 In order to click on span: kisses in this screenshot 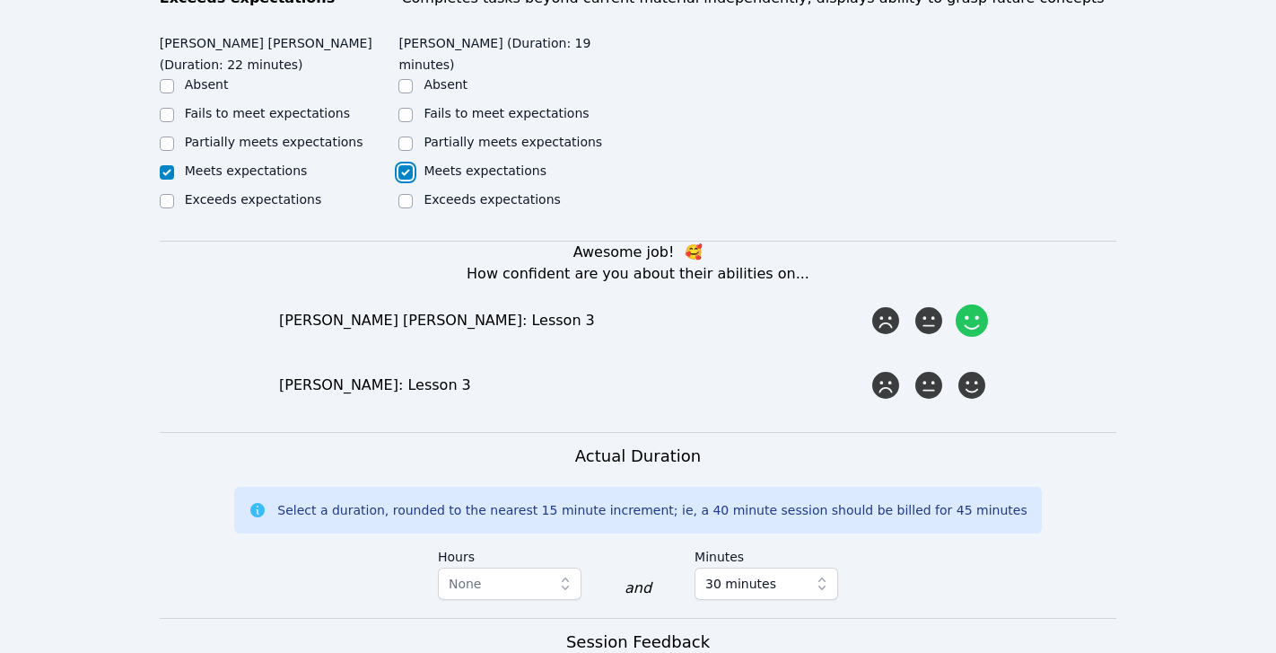, I will do `click(694, 251)`.